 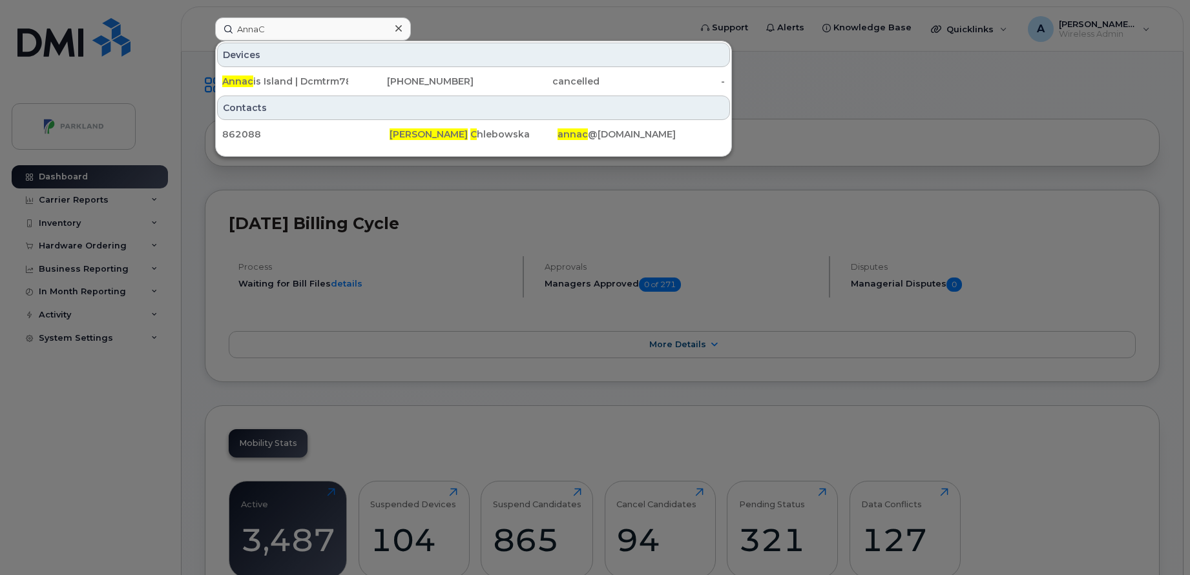 I want to click on div: Devices, so click(x=473, y=55).